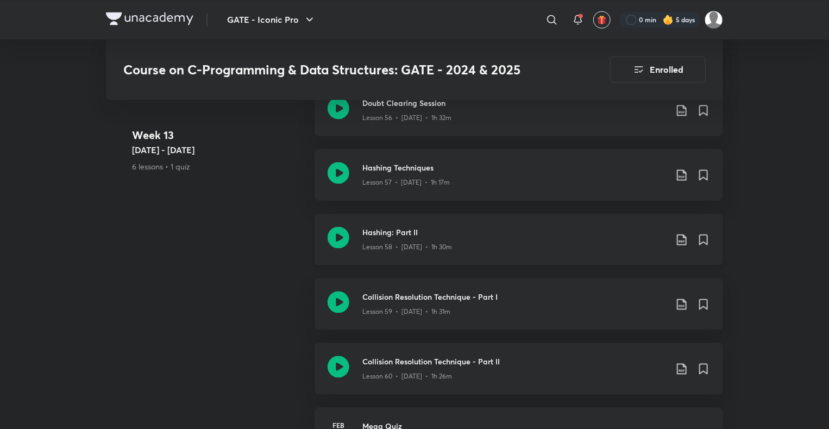 This screenshot has height=429, width=829. I want to click on h4: Week 13, so click(219, 136).